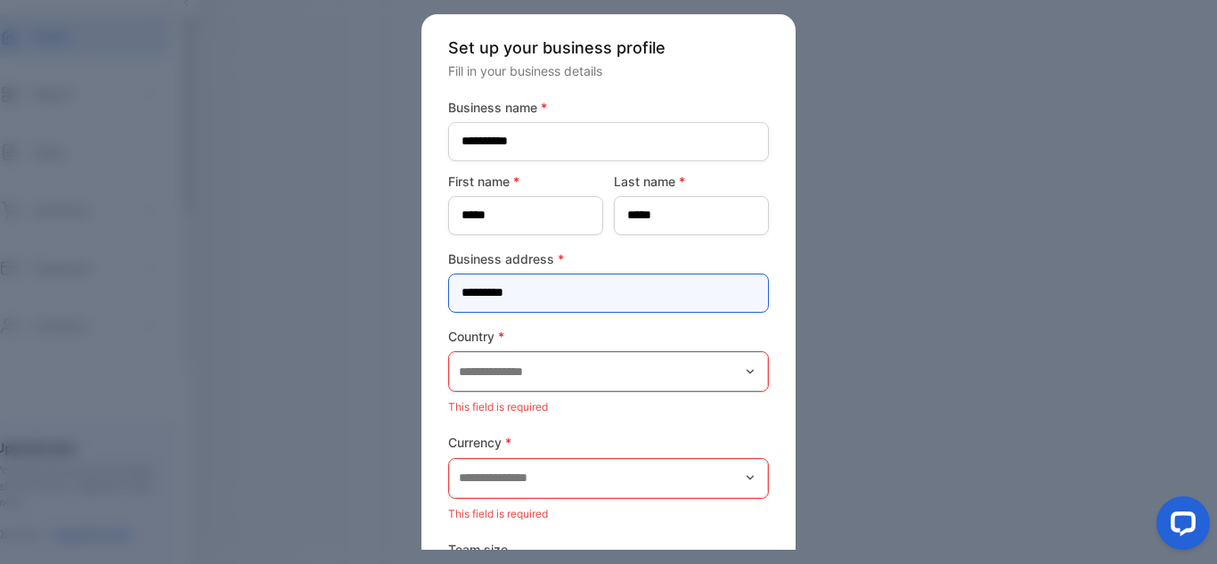 The height and width of the screenshot is (564, 1217). Describe the element at coordinates (608, 258) in the screenshot. I see `label: Business address` at that location.